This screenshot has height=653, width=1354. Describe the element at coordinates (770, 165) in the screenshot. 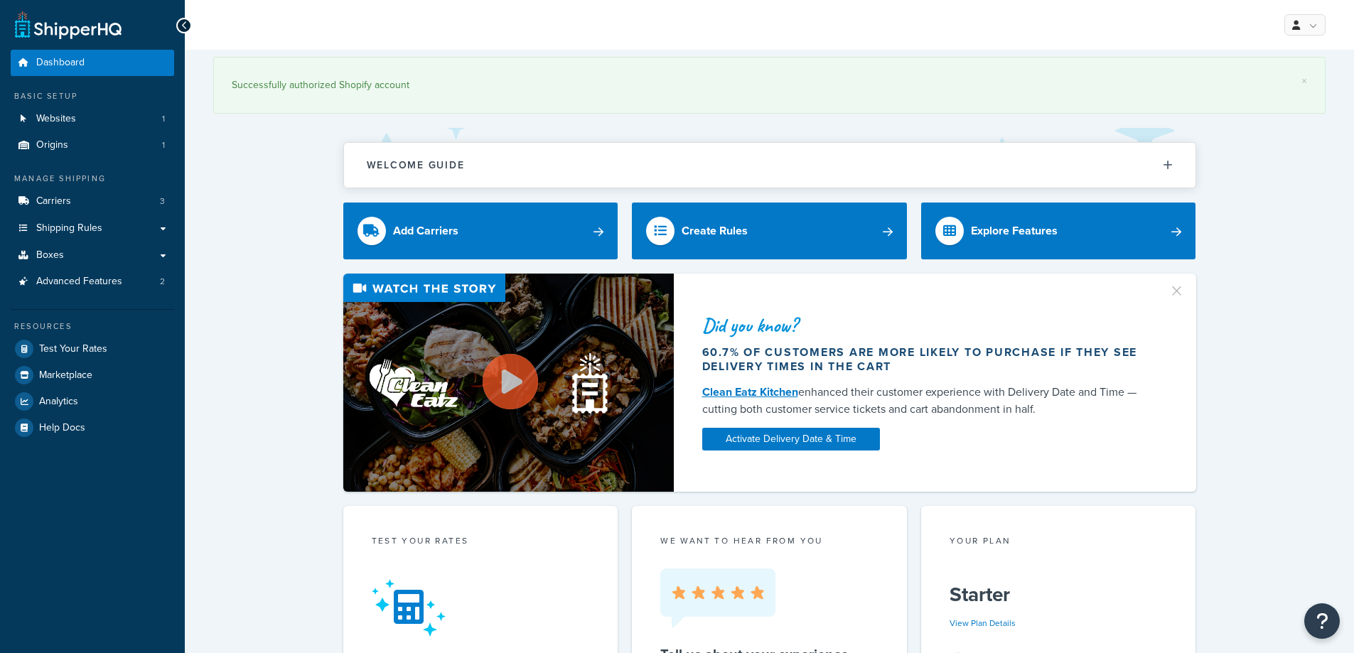

I see `button: Welcome Guide` at that location.